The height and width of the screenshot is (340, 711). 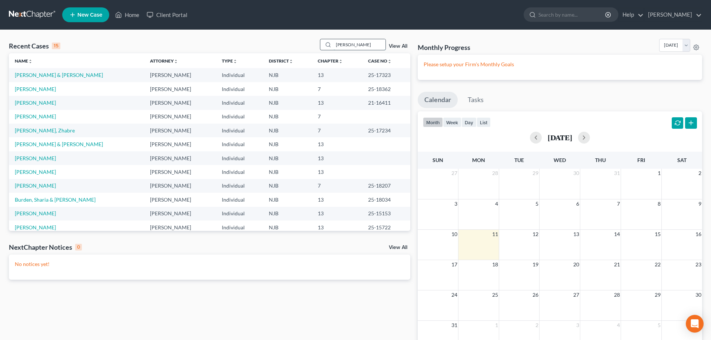 I want to click on a: Help, so click(x=631, y=15).